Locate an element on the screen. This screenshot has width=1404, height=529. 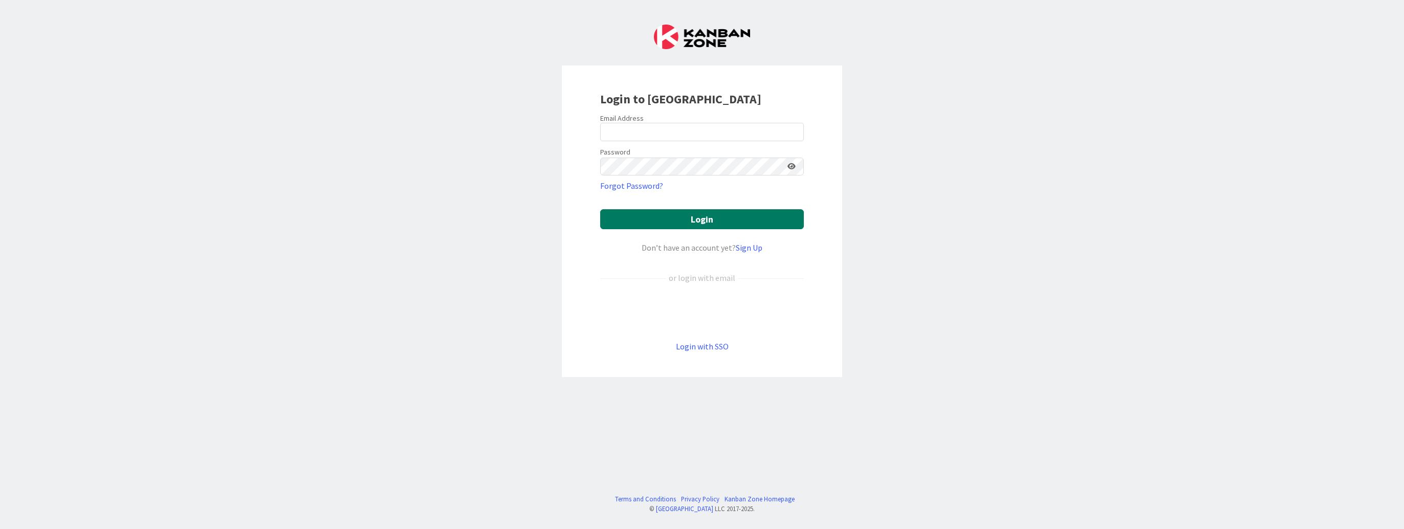
button: Login is located at coordinates (702, 219).